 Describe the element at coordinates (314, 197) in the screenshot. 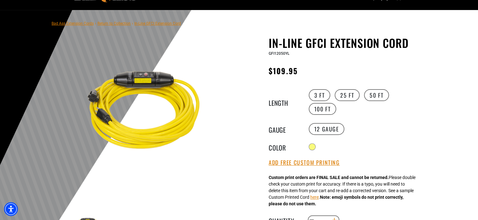

I see `button: here` at that location.